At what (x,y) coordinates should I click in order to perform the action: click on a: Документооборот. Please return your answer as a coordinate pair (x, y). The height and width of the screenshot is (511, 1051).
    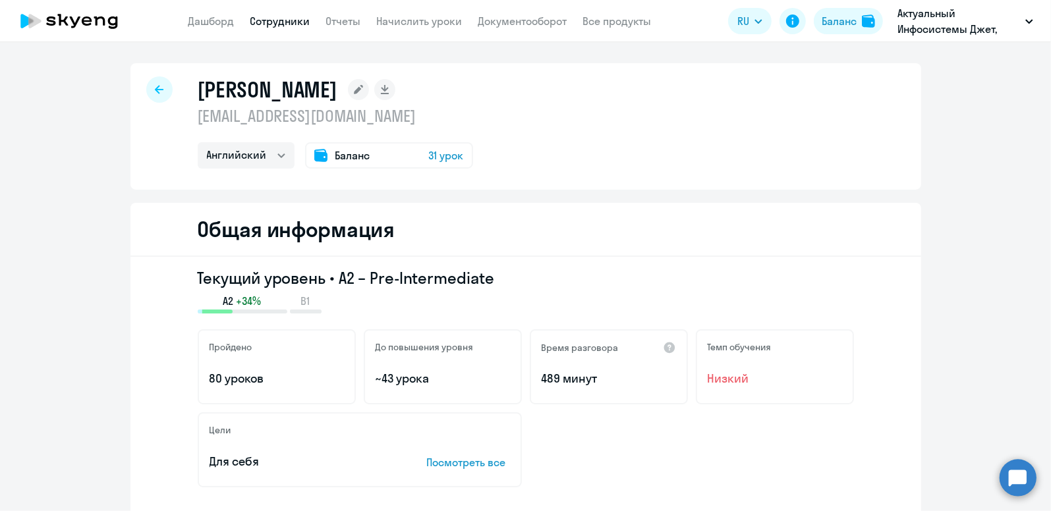
    Looking at the image, I should click on (523, 21).